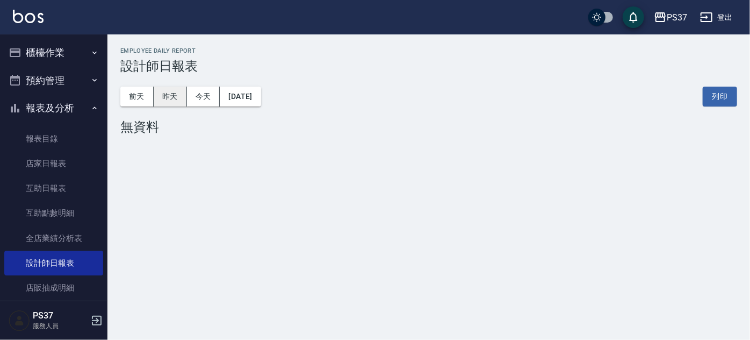 The height and width of the screenshot is (340, 750). What do you see at coordinates (429, 127) in the screenshot?
I see `div: 無資料` at bounding box center [429, 127].